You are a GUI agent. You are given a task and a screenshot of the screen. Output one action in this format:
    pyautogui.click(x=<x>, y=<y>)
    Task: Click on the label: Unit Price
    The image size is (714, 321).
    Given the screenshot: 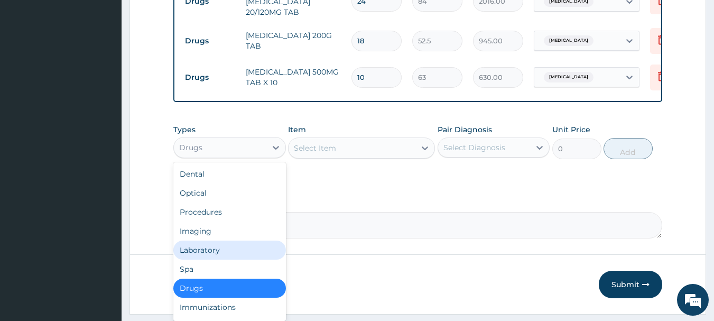 What is the action you would take?
    pyautogui.click(x=571, y=129)
    